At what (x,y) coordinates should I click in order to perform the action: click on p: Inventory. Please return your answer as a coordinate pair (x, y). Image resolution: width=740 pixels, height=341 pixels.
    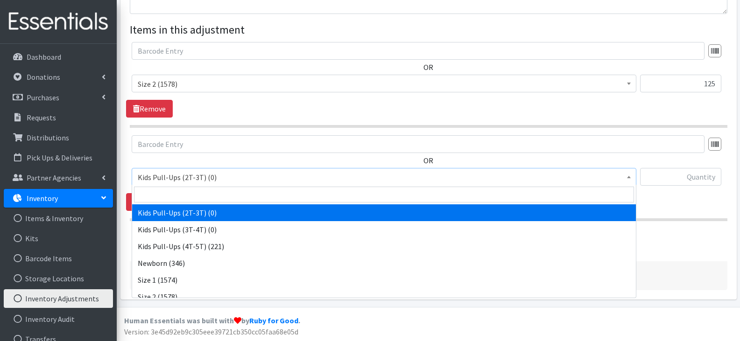
    Looking at the image, I should click on (42, 198).